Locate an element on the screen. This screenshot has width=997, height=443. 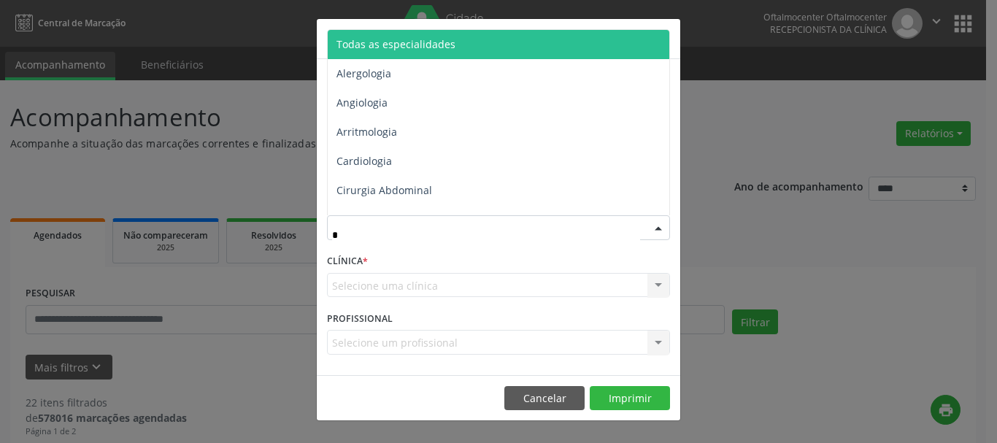
button: Imprimir is located at coordinates (630, 398).